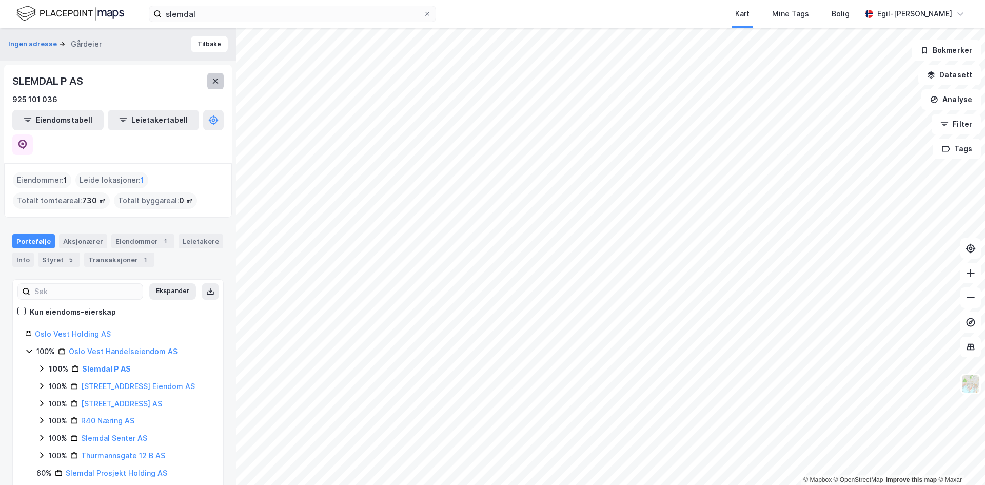 This screenshot has width=985, height=485. I want to click on div: 5, so click(71, 260).